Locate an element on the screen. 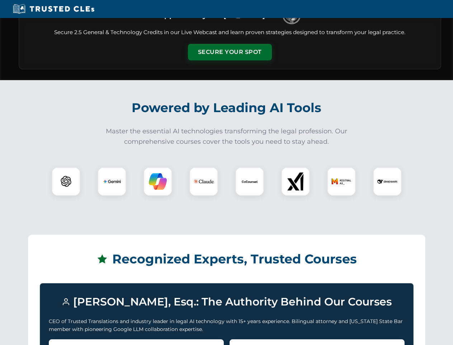 This screenshot has height=345, width=453. div: CoCounsel is located at coordinates (250, 181).